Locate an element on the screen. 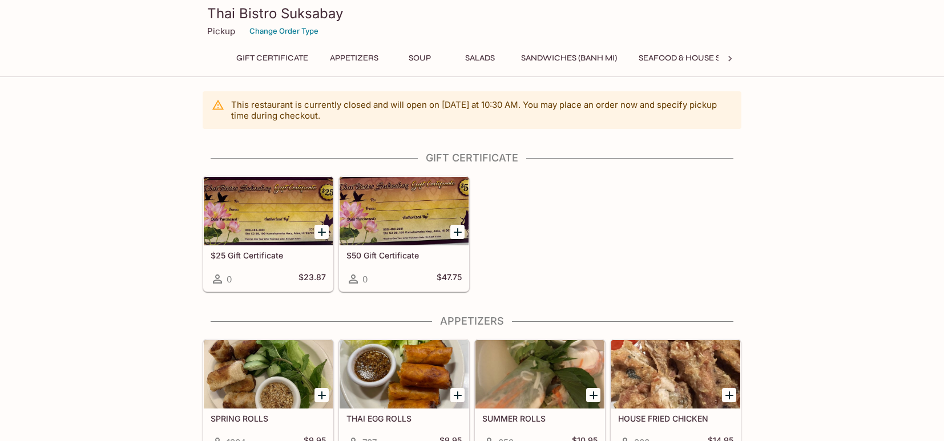 The height and width of the screenshot is (441, 944). button: Add SPRING ROLLS is located at coordinates (321, 395).